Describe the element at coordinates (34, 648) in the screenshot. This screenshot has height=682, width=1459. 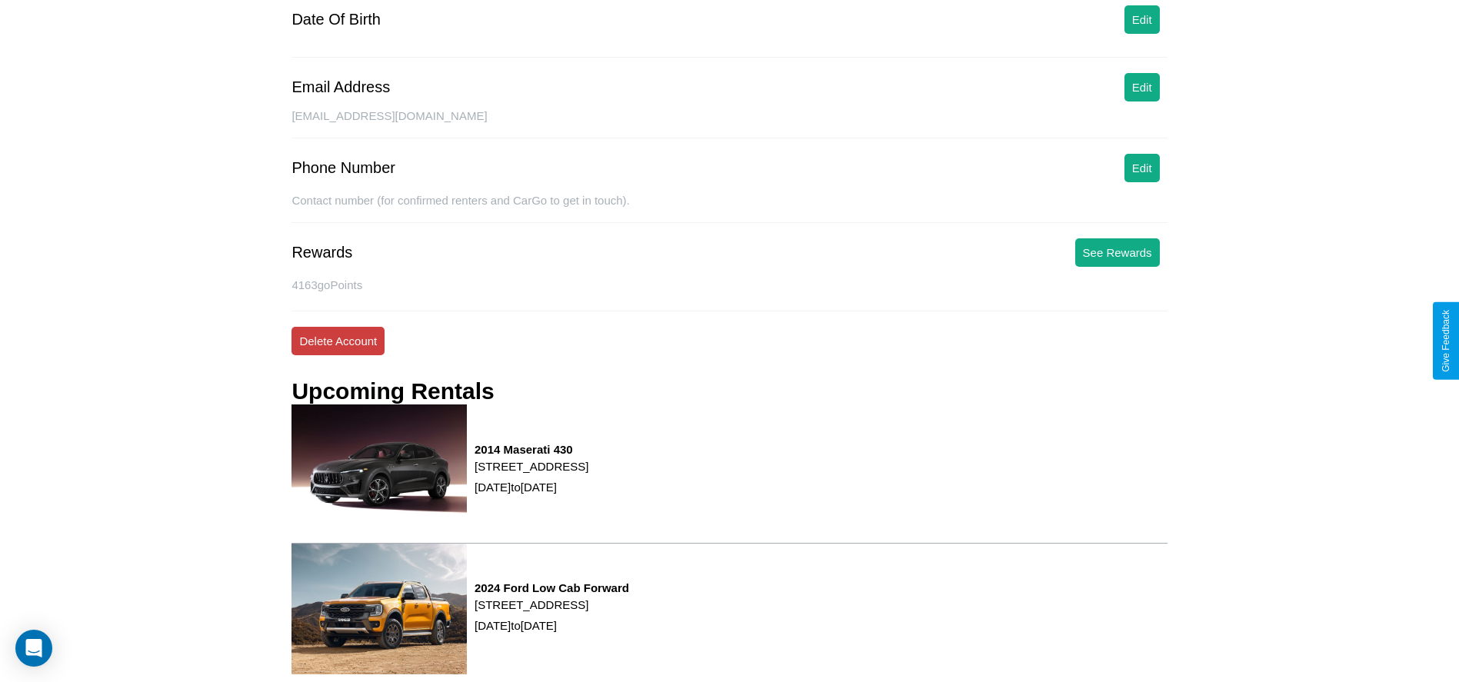
I see `div: Open Intercom Messenger` at that location.